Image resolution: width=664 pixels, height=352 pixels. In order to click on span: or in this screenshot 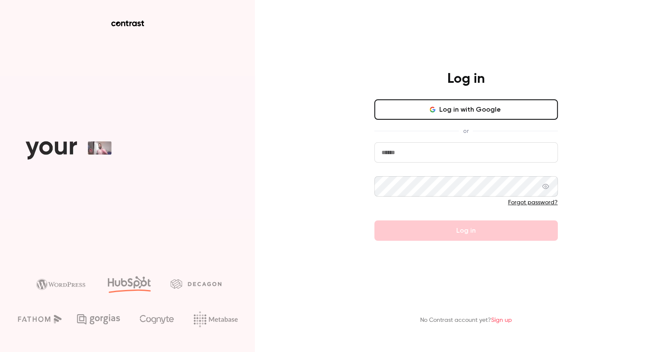, I will do `click(466, 131)`.